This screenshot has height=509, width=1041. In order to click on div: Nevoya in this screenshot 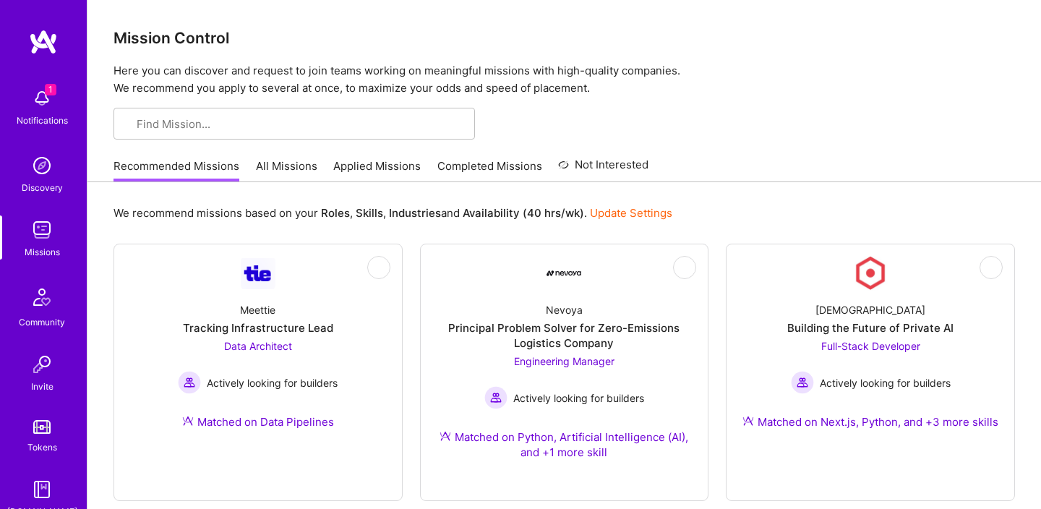, I will do `click(564, 309)`.